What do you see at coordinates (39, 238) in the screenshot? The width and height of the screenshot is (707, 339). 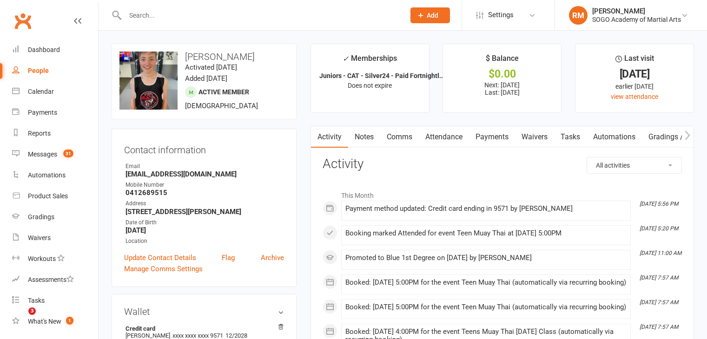 I see `div: Waivers` at bounding box center [39, 238].